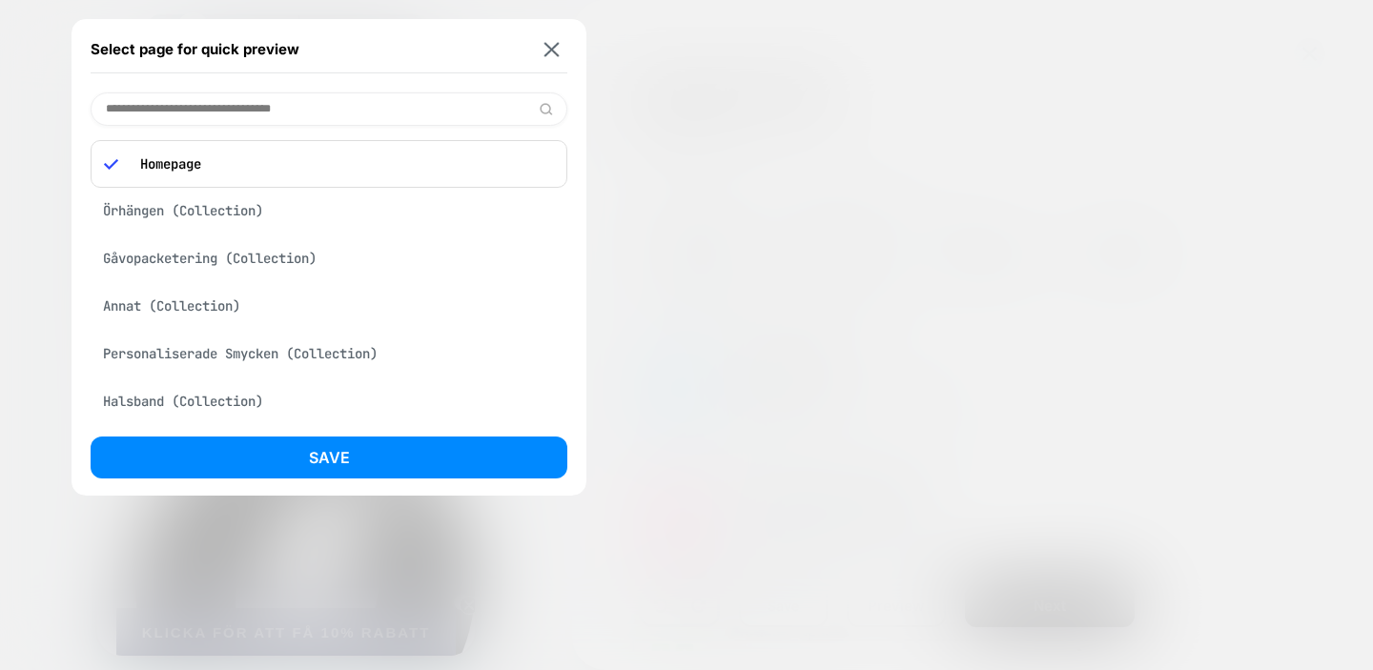 Image resolution: width=1373 pixels, height=670 pixels. Describe the element at coordinates (111, 164) in the screenshot. I see `img: blue checkmark` at that location.